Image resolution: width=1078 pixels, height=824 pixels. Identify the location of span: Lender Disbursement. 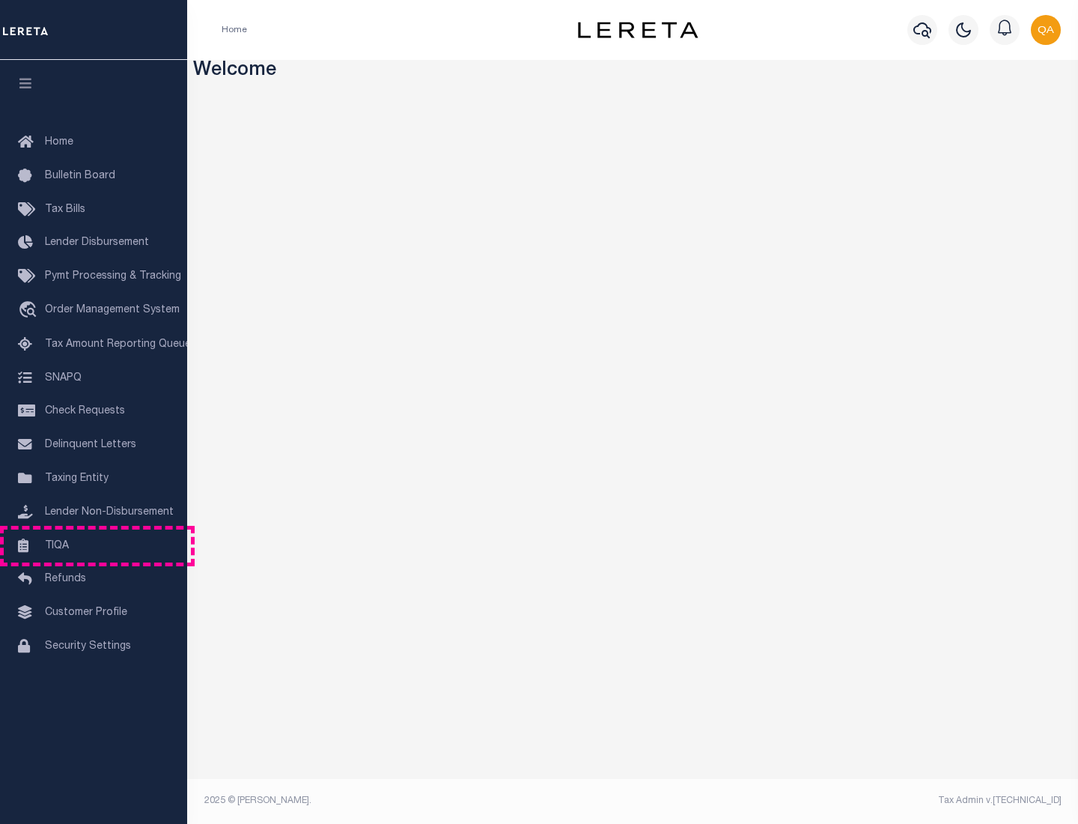
(97, 243).